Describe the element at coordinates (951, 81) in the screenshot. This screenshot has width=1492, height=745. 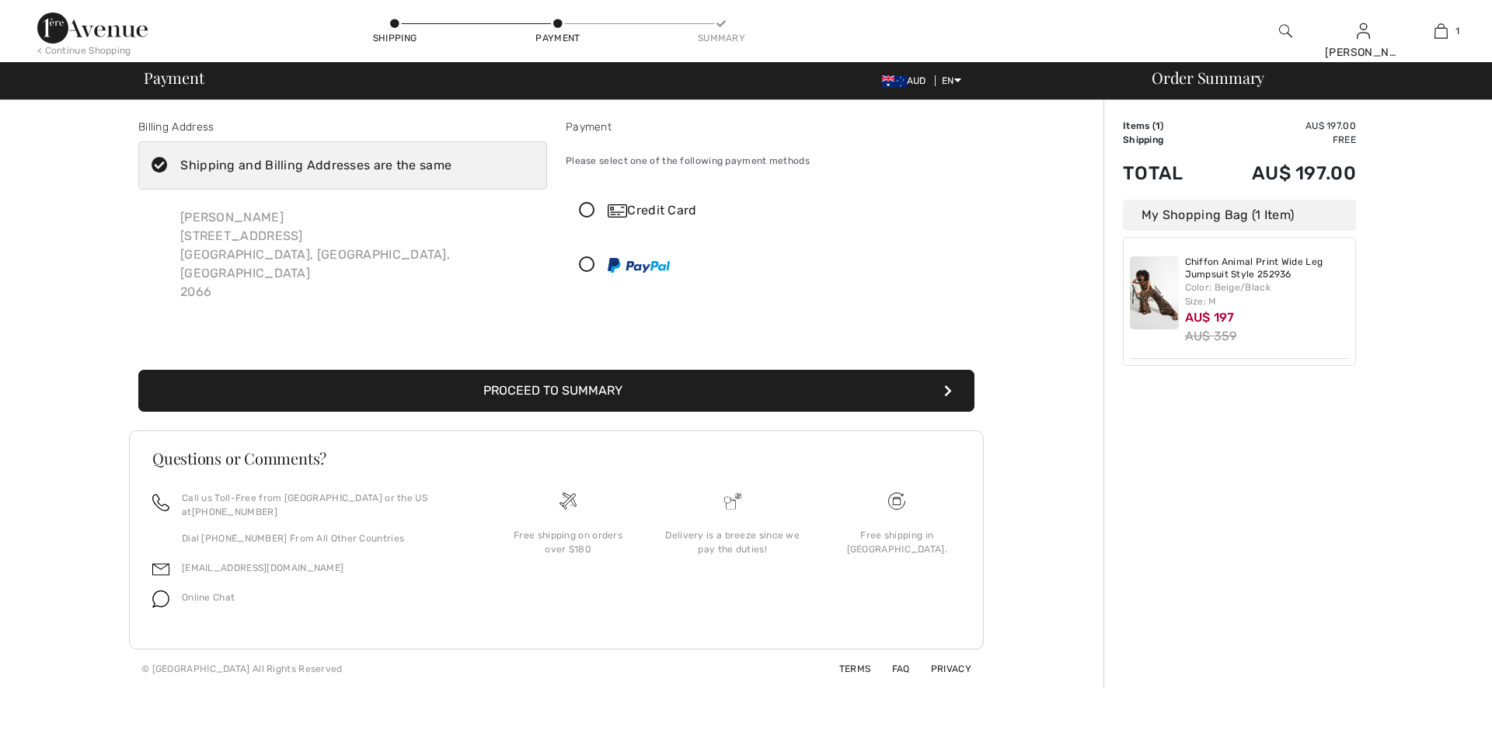
I see `span: EN` at that location.